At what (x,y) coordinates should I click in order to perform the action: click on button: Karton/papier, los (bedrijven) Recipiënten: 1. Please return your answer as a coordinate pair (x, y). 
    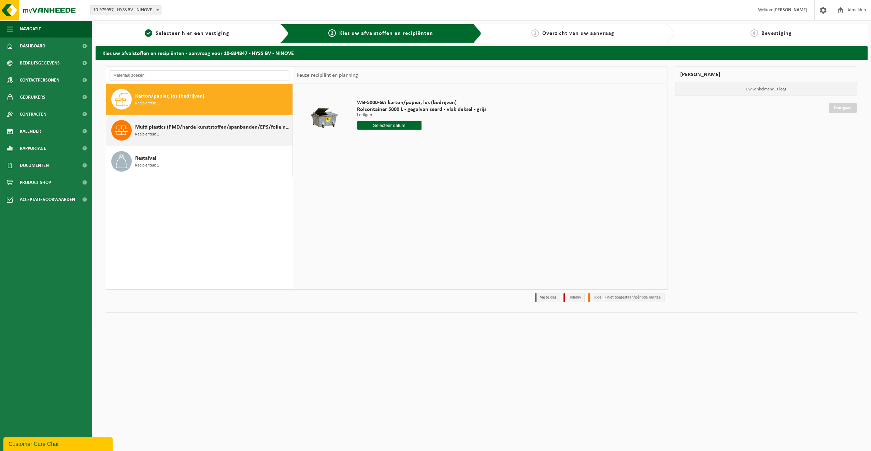
    Looking at the image, I should click on (199, 99).